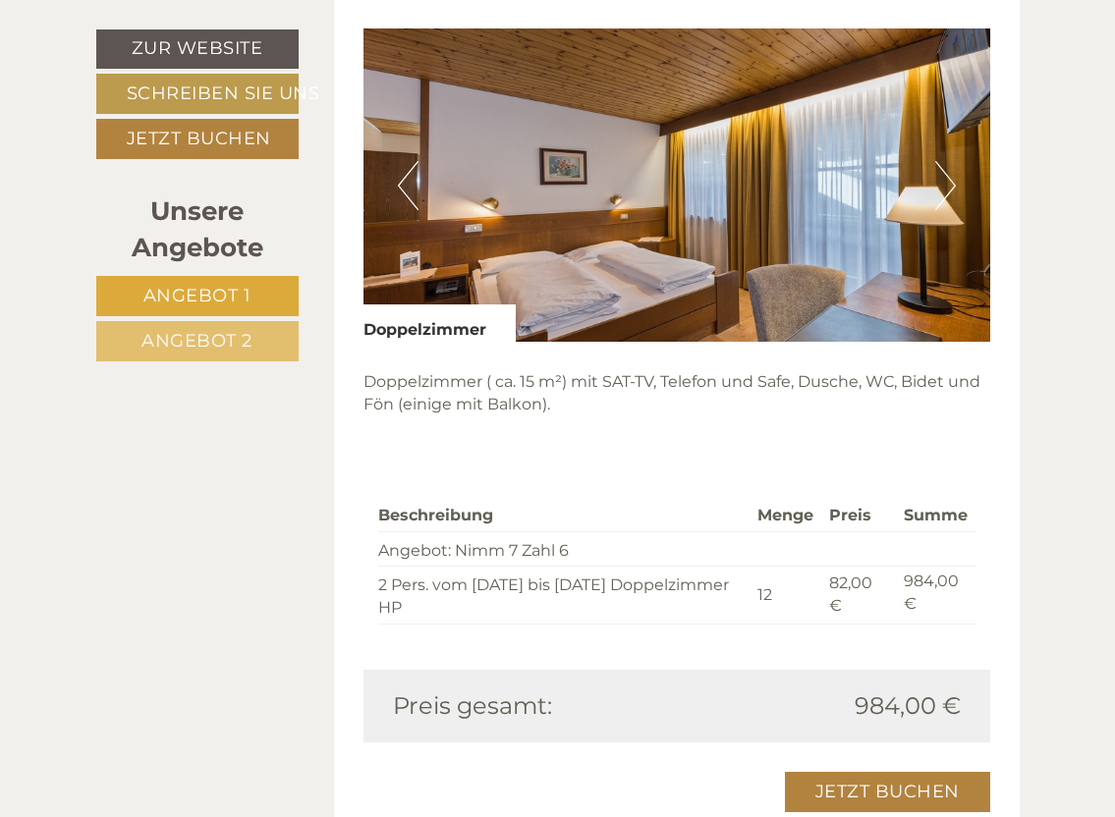 The width and height of the screenshot is (1115, 817). Describe the element at coordinates (197, 296) in the screenshot. I see `span: Angebot 1` at that location.